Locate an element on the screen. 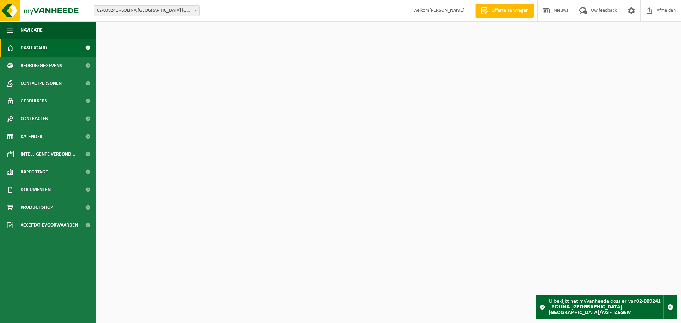 The width and height of the screenshot is (681, 323). span: Offerte aanvragen is located at coordinates (510, 11).